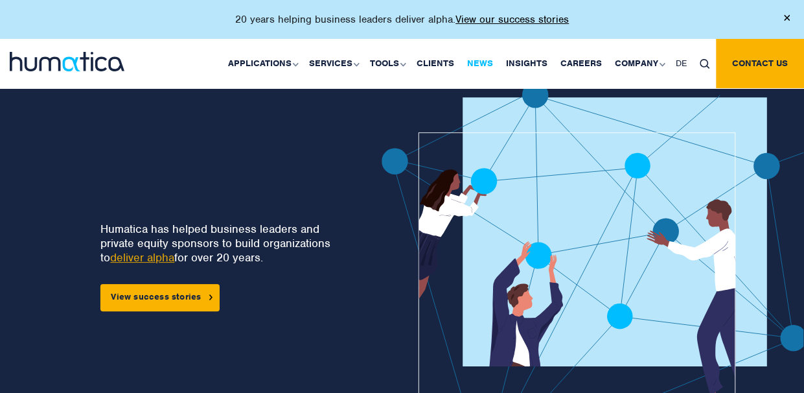 Image resolution: width=804 pixels, height=393 pixels. What do you see at coordinates (436, 64) in the screenshot?
I see `a: Clients` at bounding box center [436, 64].